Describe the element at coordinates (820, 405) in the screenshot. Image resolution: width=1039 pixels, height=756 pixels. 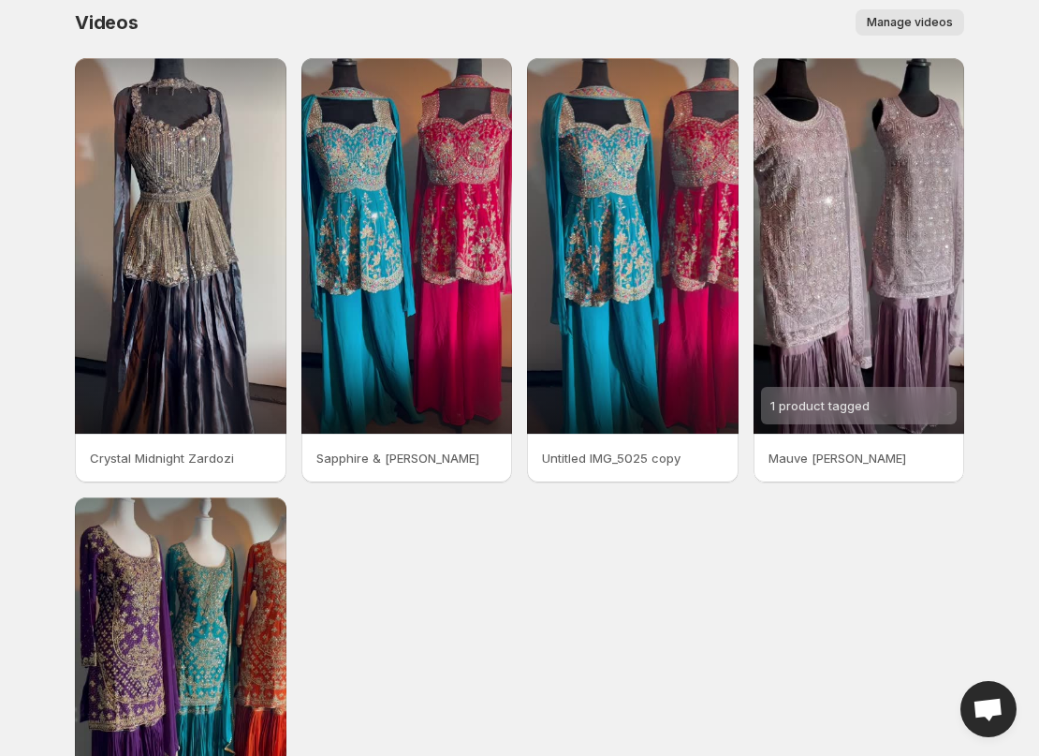
I see `span: 1 product tagged` at that location.